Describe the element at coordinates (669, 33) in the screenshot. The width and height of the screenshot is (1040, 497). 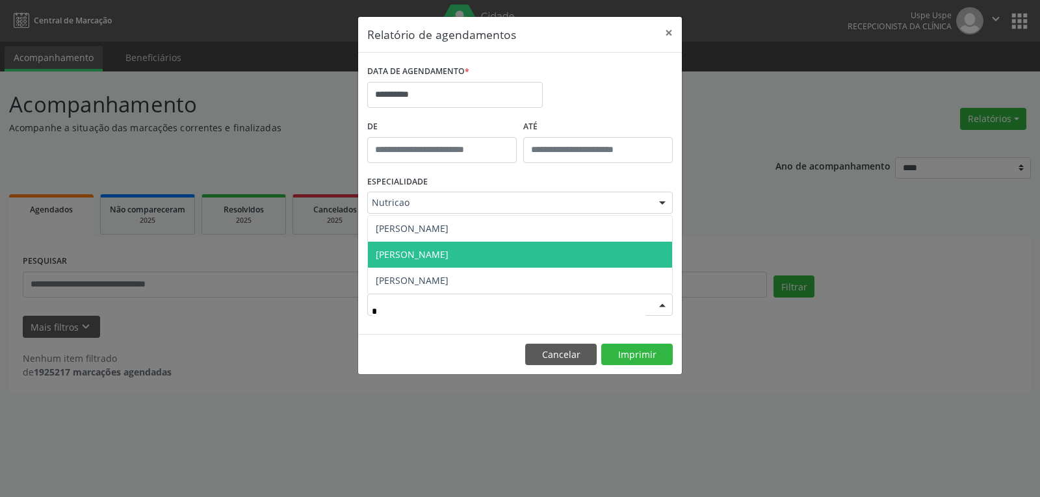
I see `button: Close` at that location.